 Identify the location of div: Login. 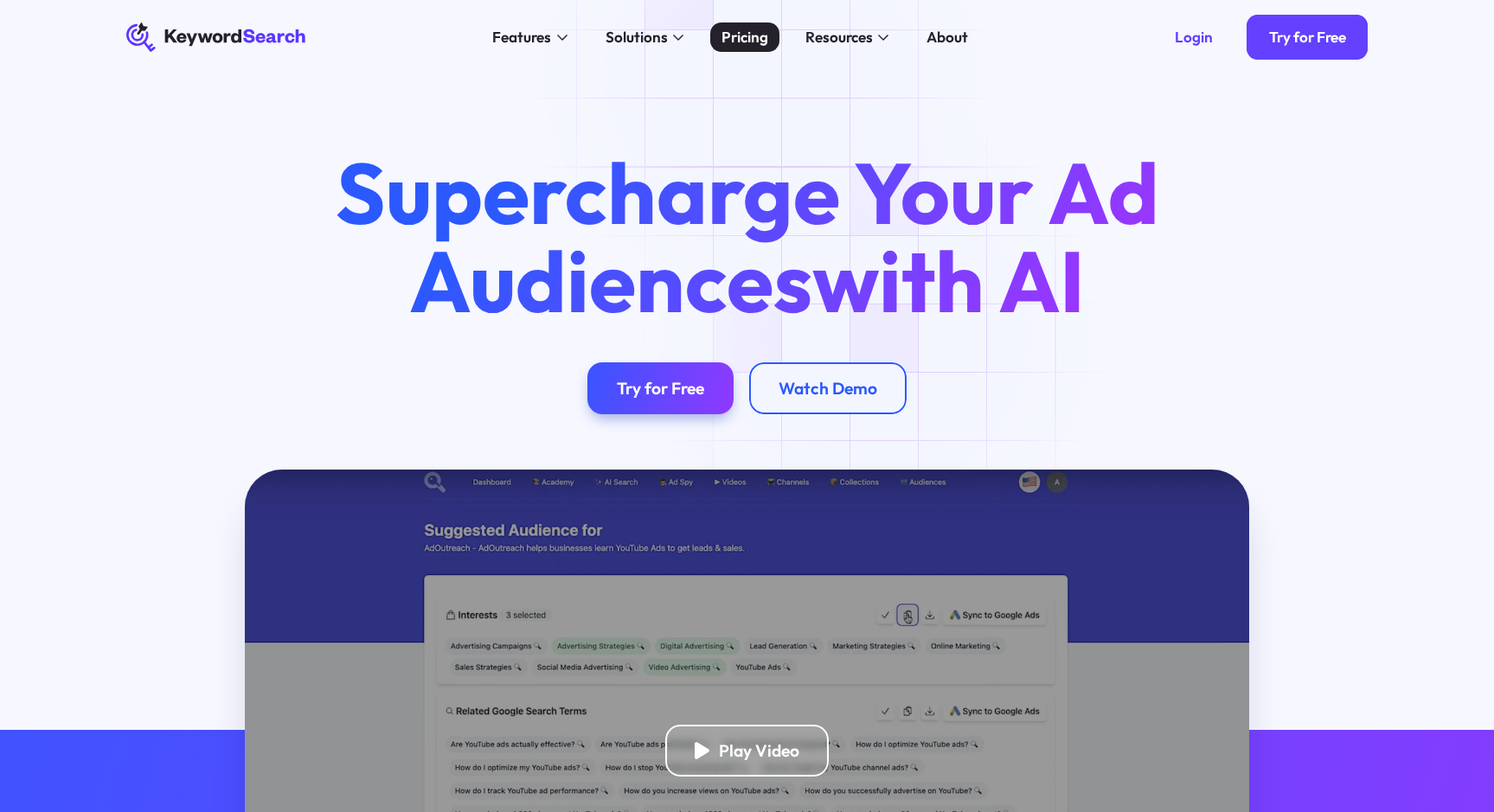
(1194, 37).